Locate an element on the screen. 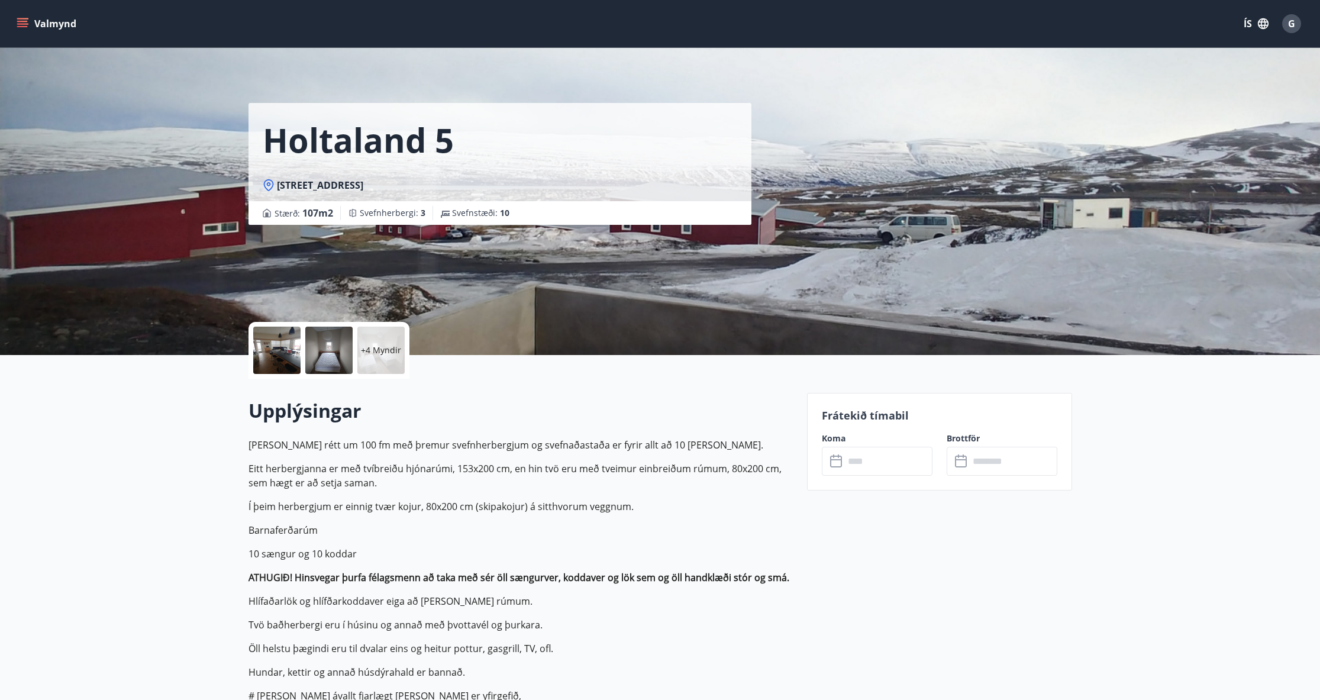 The image size is (1320, 700). p: Frátekið tímabil is located at coordinates (939, 415).